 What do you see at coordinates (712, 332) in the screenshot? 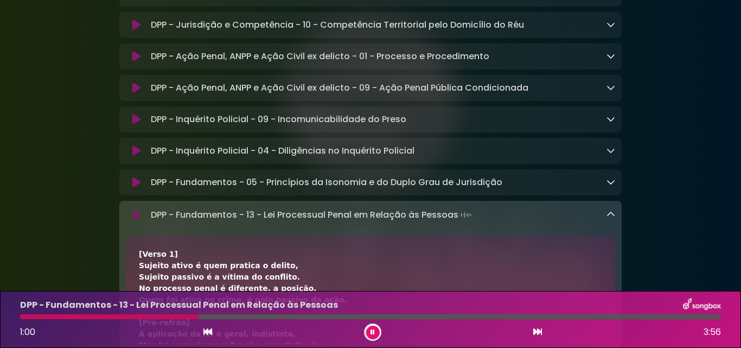
I see `span: 3:56` at bounding box center [712, 332].